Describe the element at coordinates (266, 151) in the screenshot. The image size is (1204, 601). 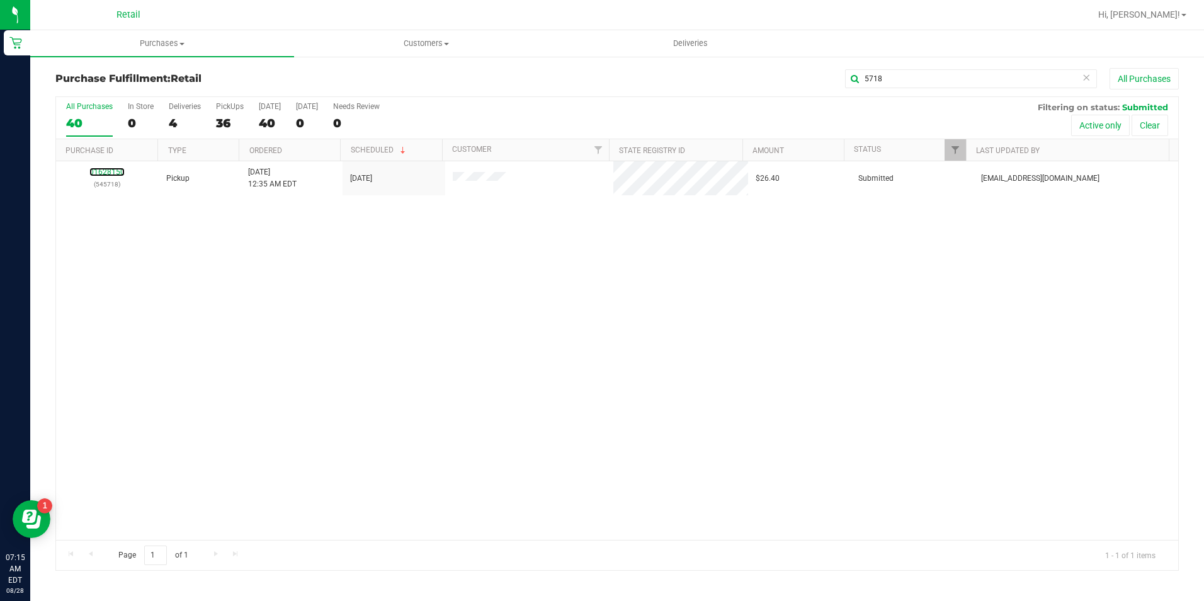
I see `a: Ordered` at that location.